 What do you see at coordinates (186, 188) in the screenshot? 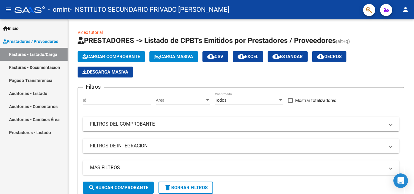
I see `button: Borrar Filtros` at bounding box center [186, 188].